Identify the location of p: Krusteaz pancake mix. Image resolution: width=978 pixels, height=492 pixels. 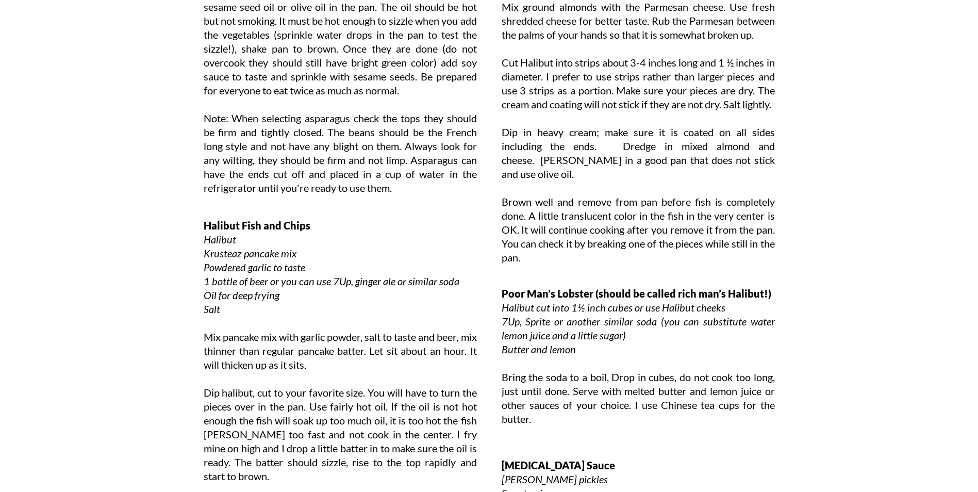
(340, 253).